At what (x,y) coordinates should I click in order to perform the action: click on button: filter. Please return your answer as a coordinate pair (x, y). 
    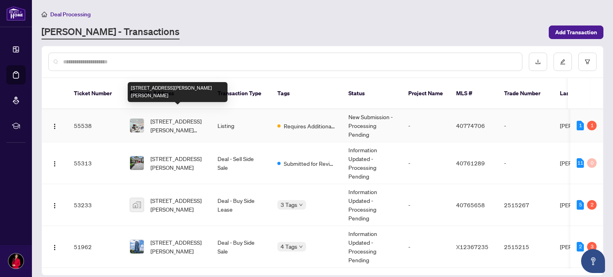
    Looking at the image, I should click on (587, 62).